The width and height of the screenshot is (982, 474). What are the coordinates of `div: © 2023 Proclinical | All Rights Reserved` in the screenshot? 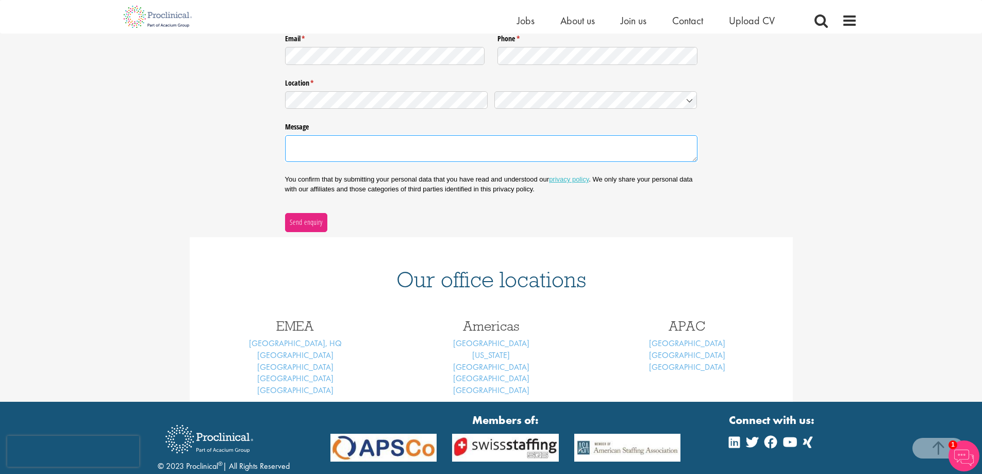 It's located at (224, 444).